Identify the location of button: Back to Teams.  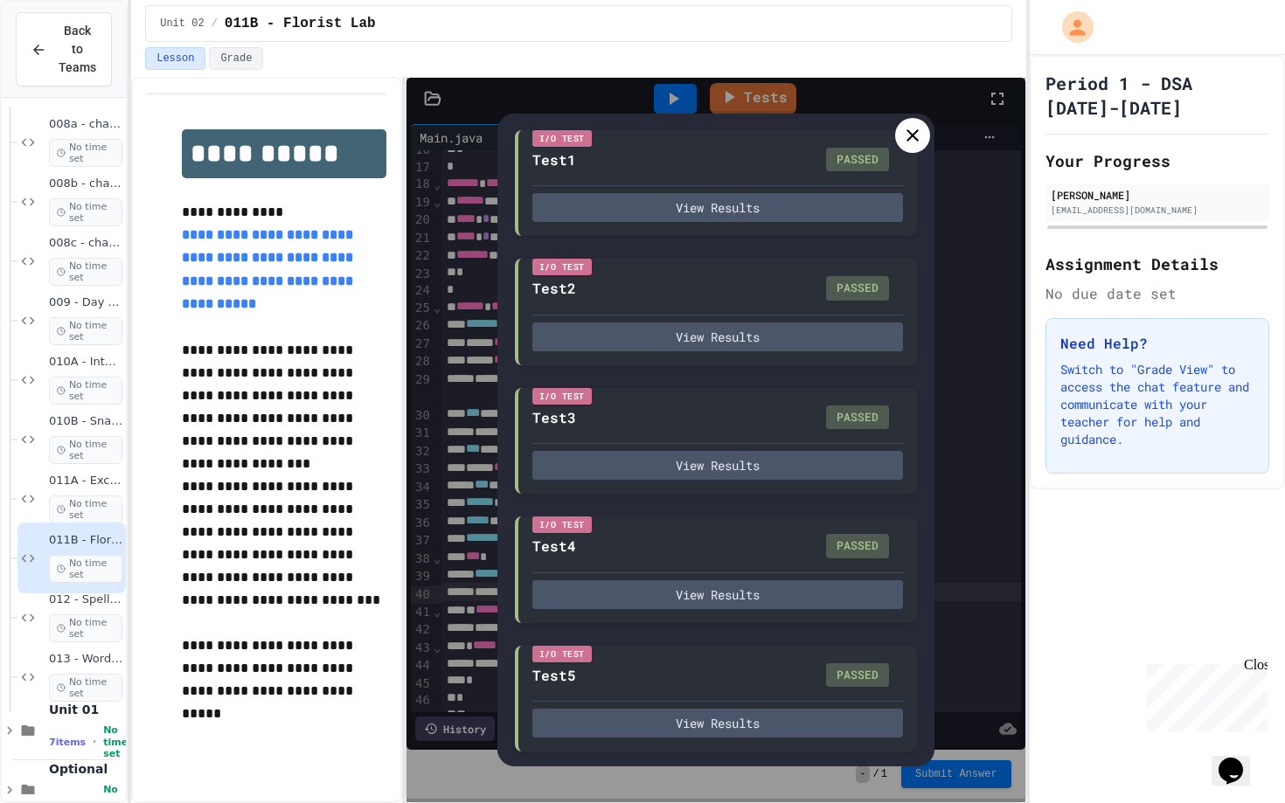
(64, 49).